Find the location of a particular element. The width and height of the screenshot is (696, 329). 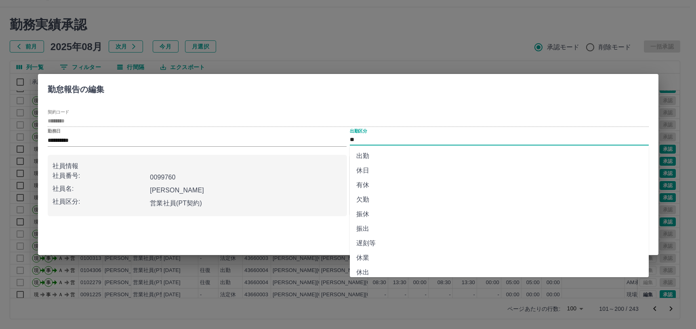

label: 勤務日 is located at coordinates (54, 131).